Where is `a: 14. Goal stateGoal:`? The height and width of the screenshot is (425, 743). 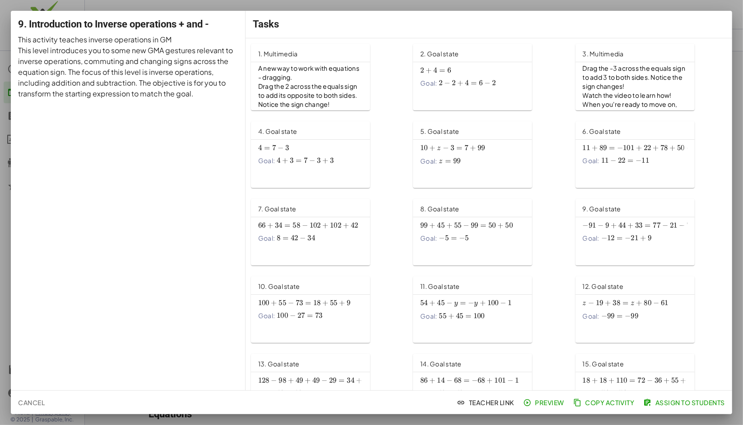
a: 14. Goal stateGoal: is located at coordinates (488, 388).